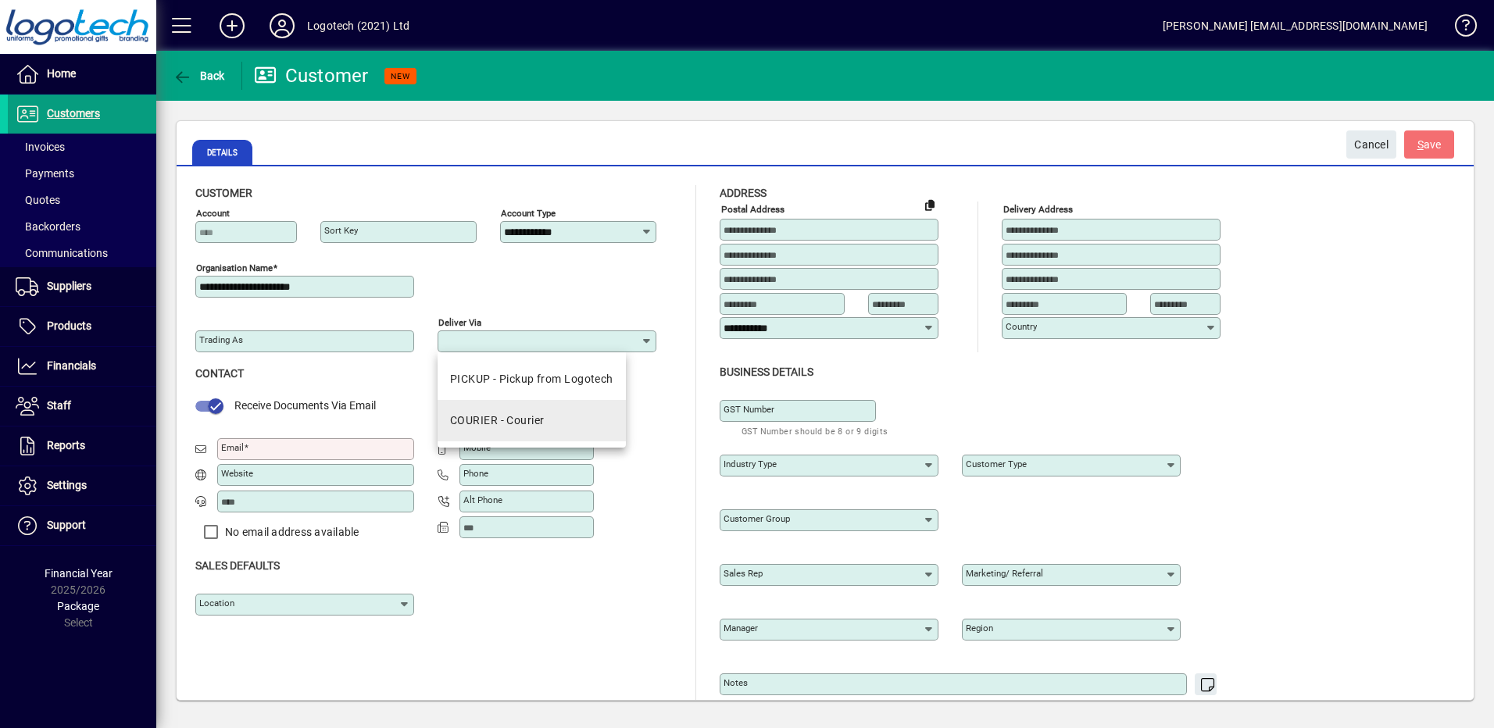 The image size is (1494, 728). Describe the element at coordinates (741, 628) in the screenshot. I see `mat-label: Manager` at that location.